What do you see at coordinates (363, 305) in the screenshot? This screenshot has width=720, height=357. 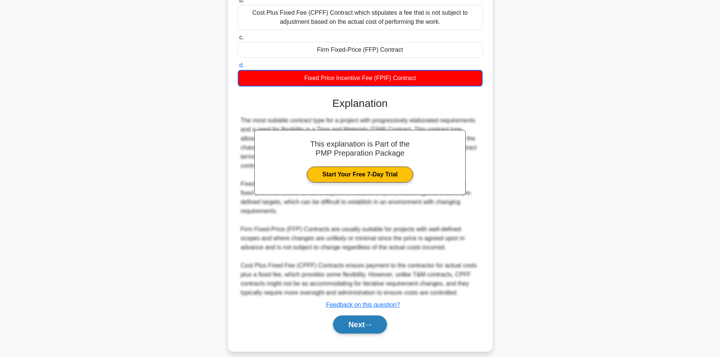 I see `u: Feedback on this question?` at bounding box center [363, 305].